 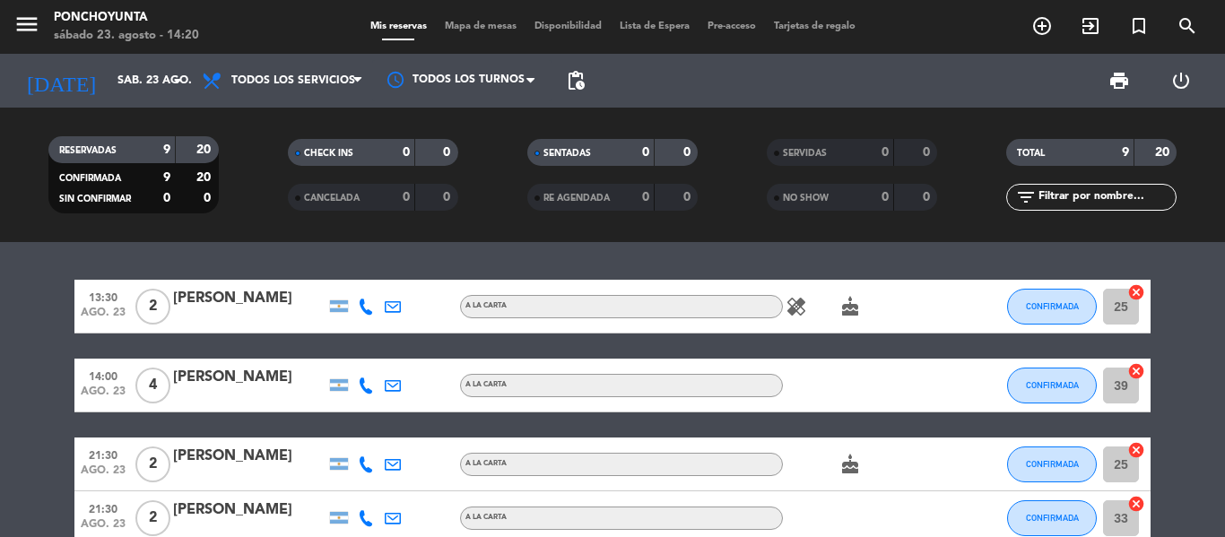 I want to click on i: arrow_drop_down, so click(x=178, y=81).